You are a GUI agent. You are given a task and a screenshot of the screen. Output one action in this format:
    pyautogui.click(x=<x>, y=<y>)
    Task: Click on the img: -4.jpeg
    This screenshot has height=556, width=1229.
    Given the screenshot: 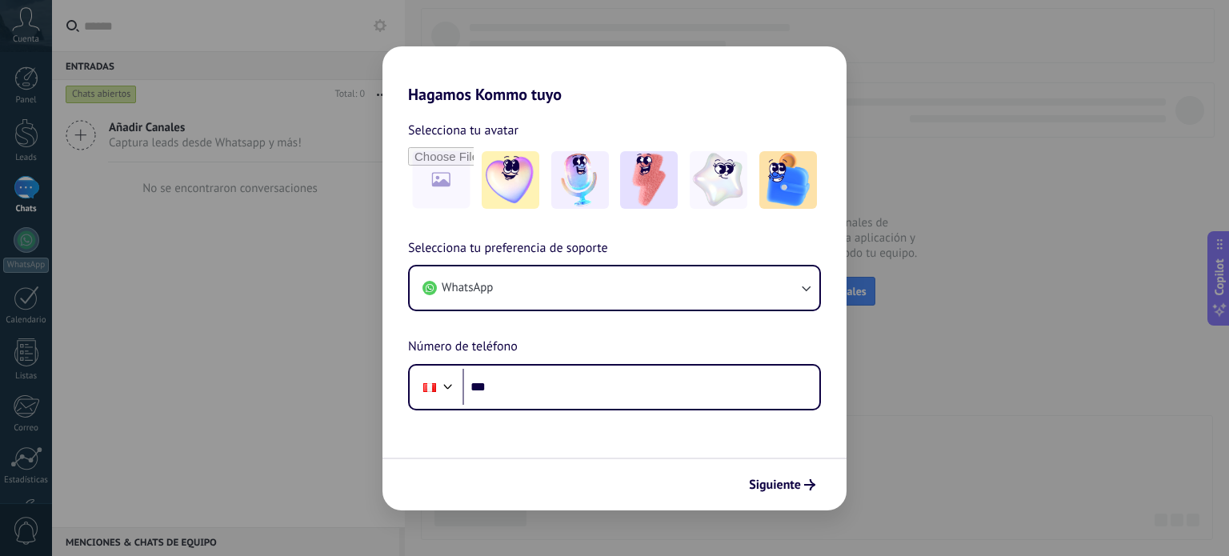 What is the action you would take?
    pyautogui.click(x=719, y=180)
    